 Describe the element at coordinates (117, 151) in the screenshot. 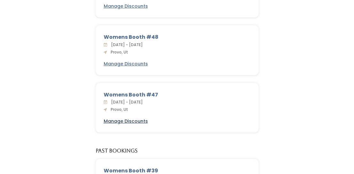

I see `h5: Past Bookings` at that location.